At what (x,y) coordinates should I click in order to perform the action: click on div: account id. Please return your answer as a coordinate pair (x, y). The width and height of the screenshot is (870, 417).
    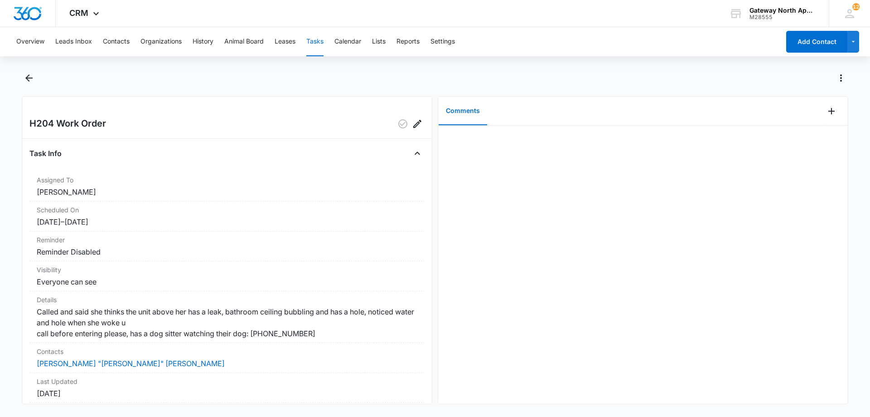
    Looking at the image, I should click on (783, 17).